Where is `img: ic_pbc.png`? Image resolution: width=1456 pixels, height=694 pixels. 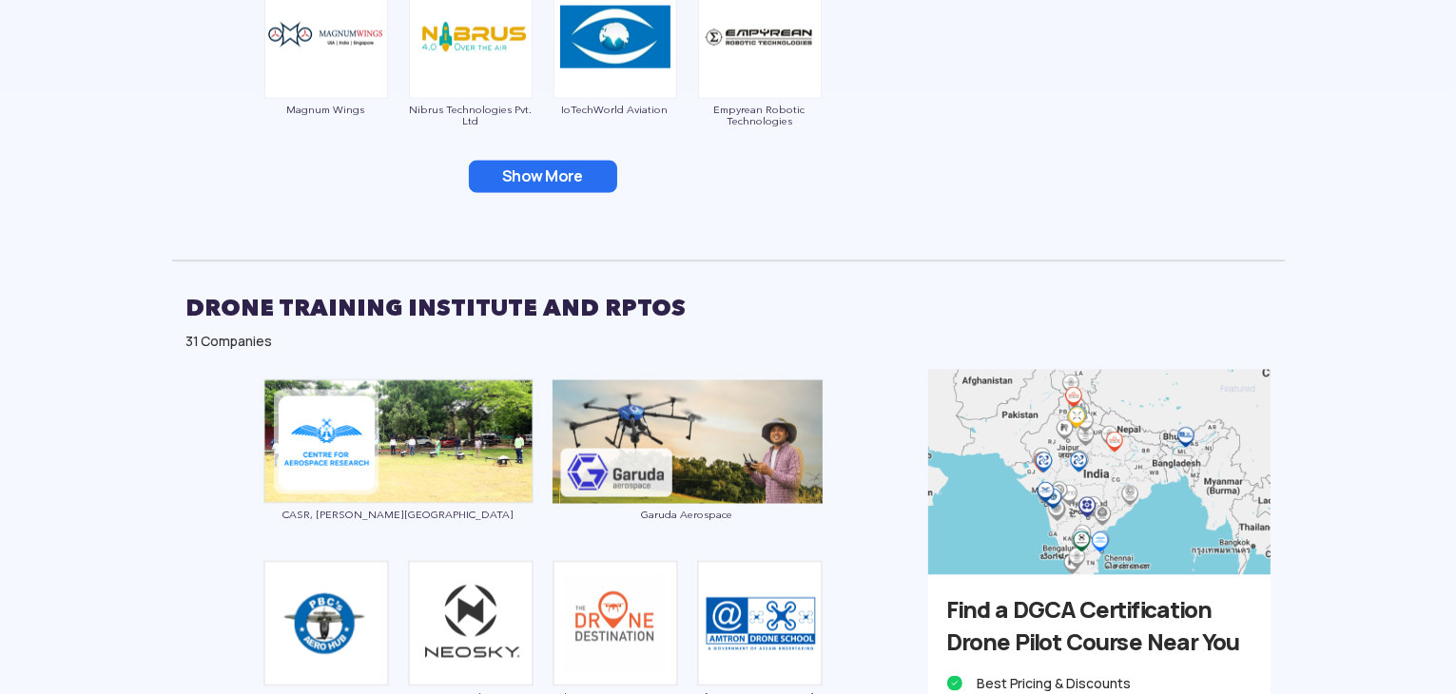
img: ic_pbc.png is located at coordinates (326, 624).